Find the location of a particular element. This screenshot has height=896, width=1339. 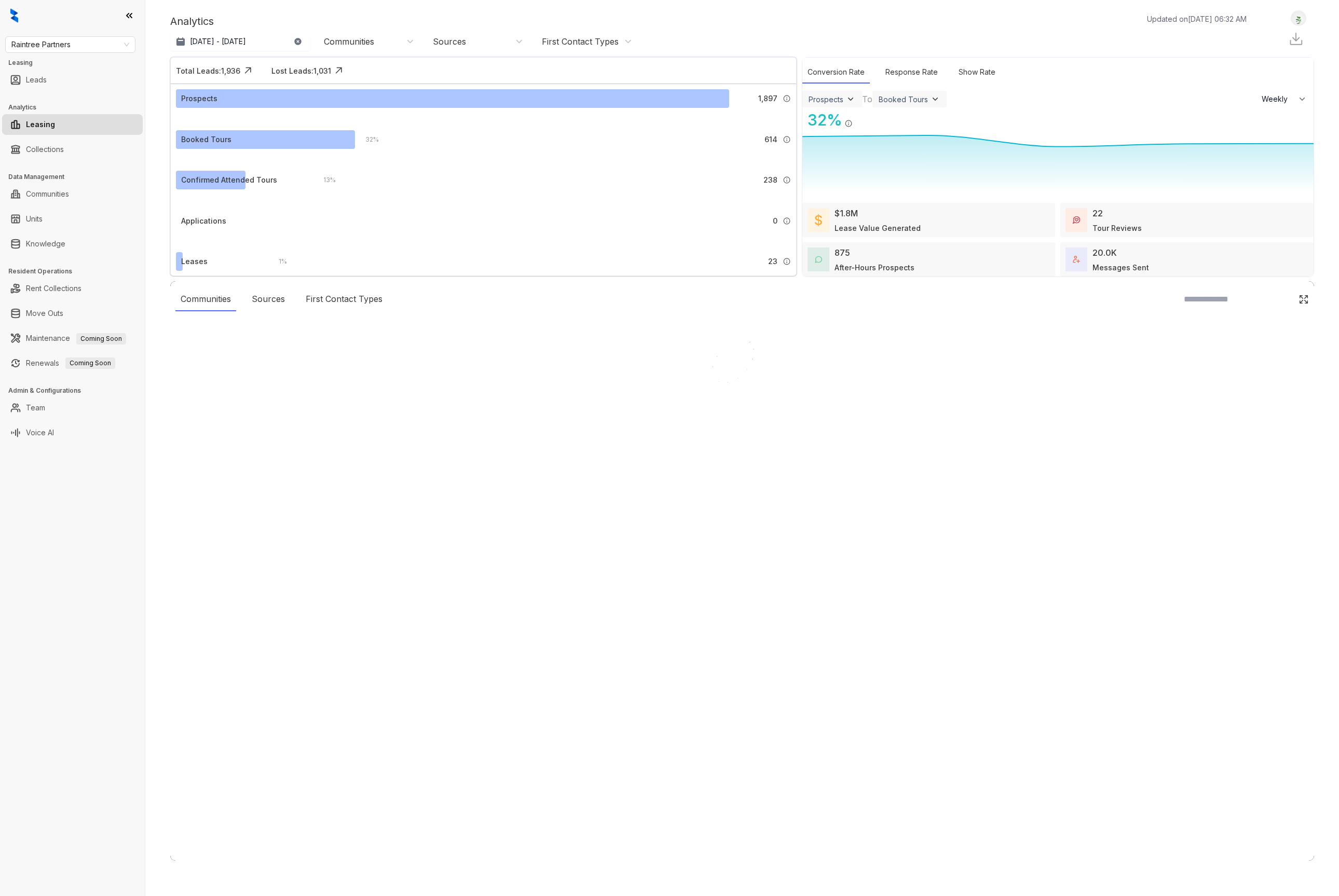

div: 875 is located at coordinates (842, 253).